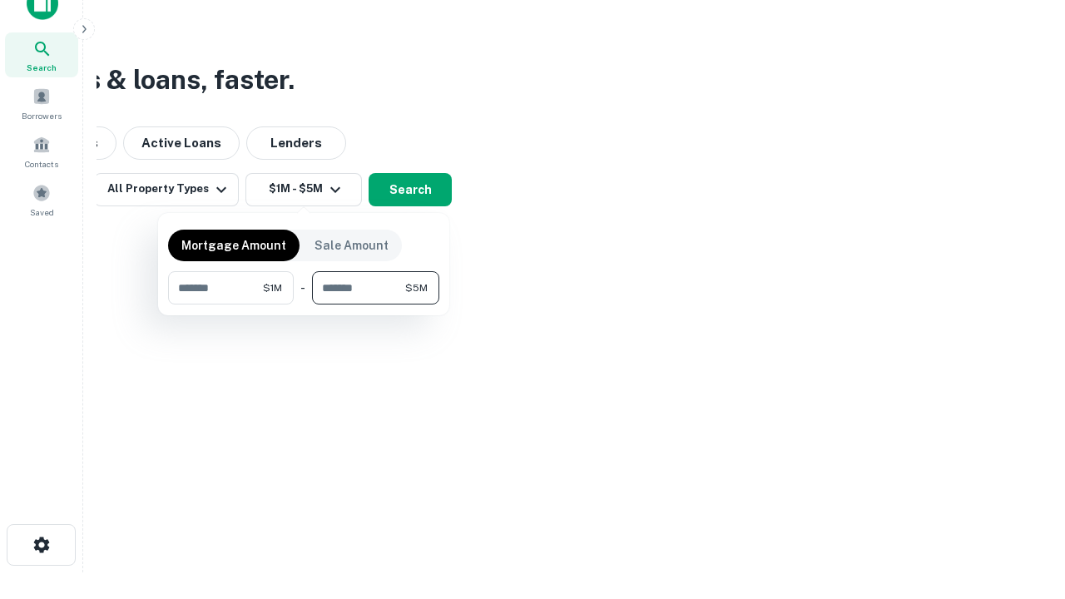  Describe the element at coordinates (351, 245) in the screenshot. I see `p: Sale Amount` at that location.